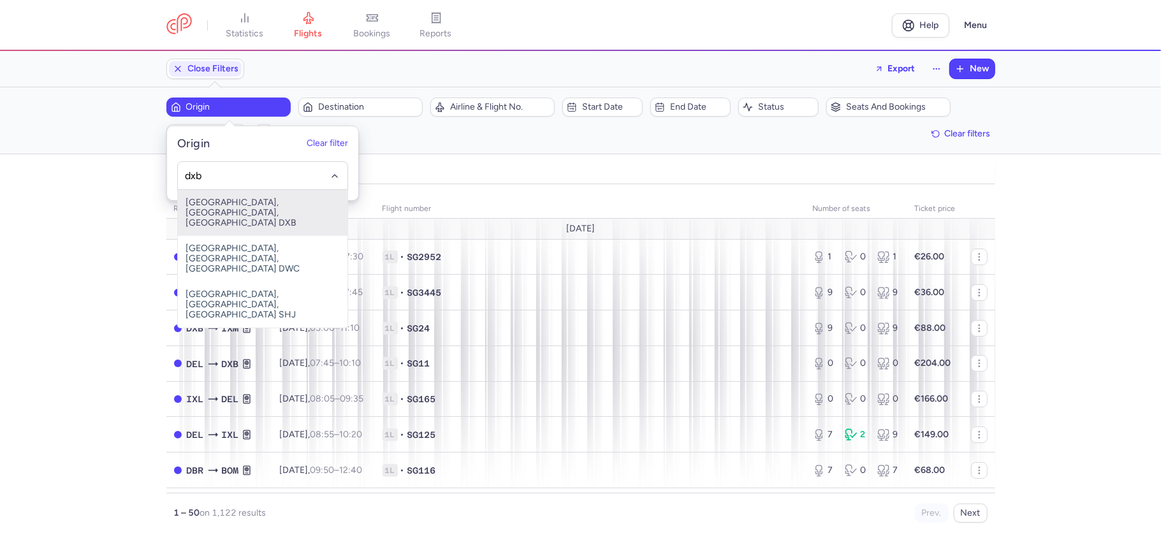 This screenshot has width=1161, height=538. What do you see at coordinates (368, 107) in the screenshot?
I see `span: Destination` at bounding box center [368, 107].